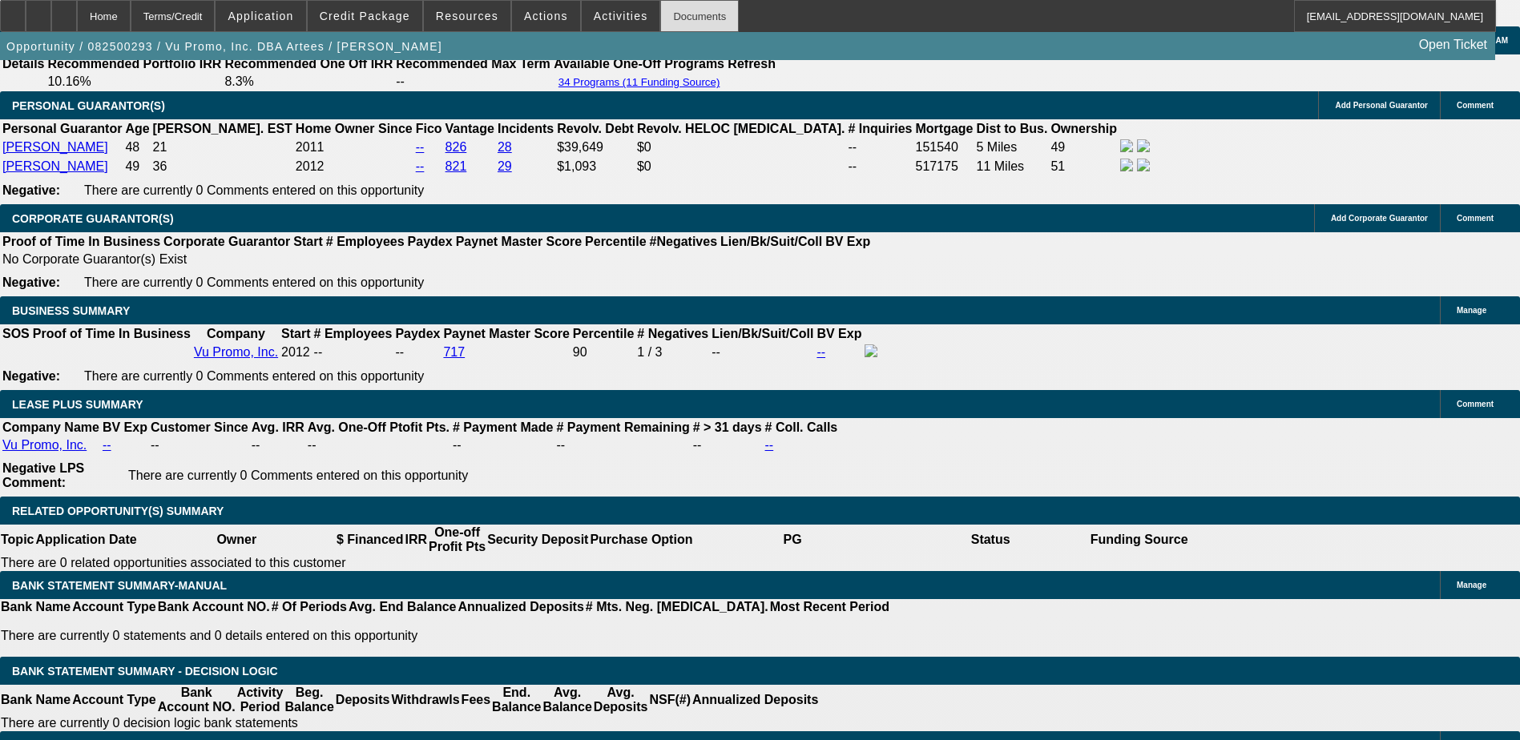  I want to click on span: Manage, so click(1471, 585).